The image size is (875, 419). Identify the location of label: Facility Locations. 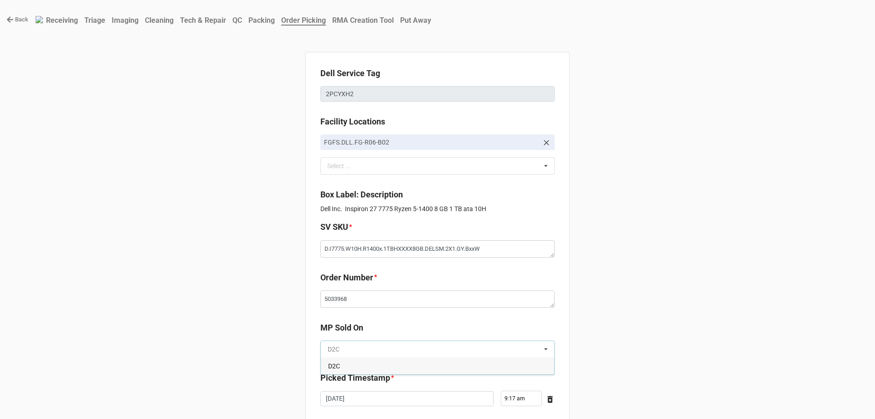
(353, 122).